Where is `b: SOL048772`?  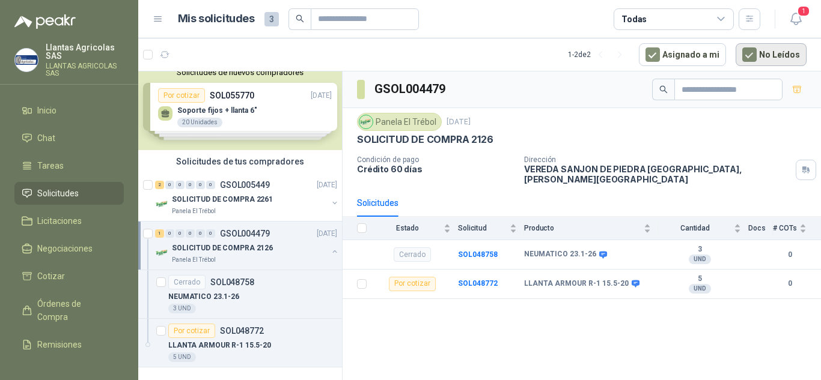 b: SOL048772 is located at coordinates (478, 284).